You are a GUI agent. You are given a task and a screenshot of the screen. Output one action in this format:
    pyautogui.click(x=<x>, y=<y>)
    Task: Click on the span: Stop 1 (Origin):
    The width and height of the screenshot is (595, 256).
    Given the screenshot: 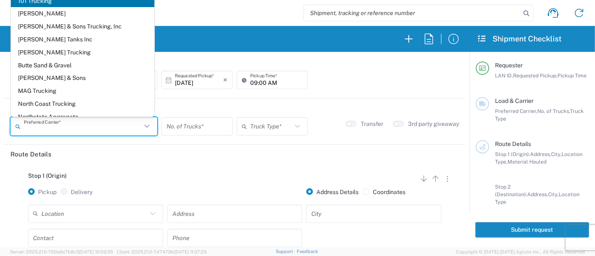 What is the action you would take?
    pyautogui.click(x=513, y=154)
    